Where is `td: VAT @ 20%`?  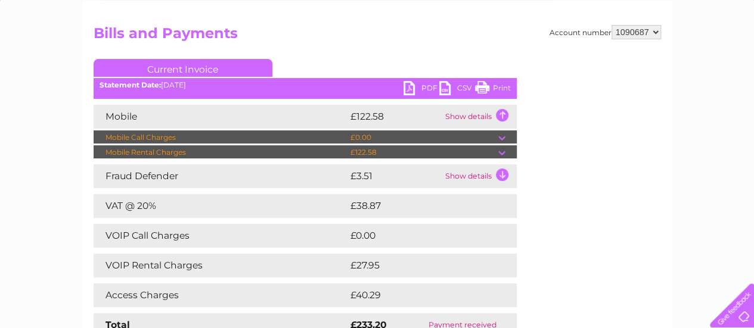 td: VAT @ 20% is located at coordinates (221, 206).